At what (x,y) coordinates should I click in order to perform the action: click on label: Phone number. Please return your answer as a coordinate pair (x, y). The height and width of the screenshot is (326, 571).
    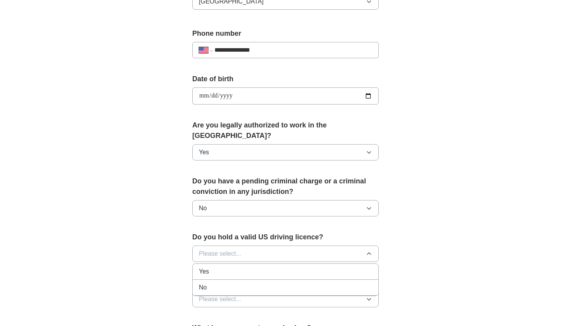
    Looking at the image, I should click on (285, 33).